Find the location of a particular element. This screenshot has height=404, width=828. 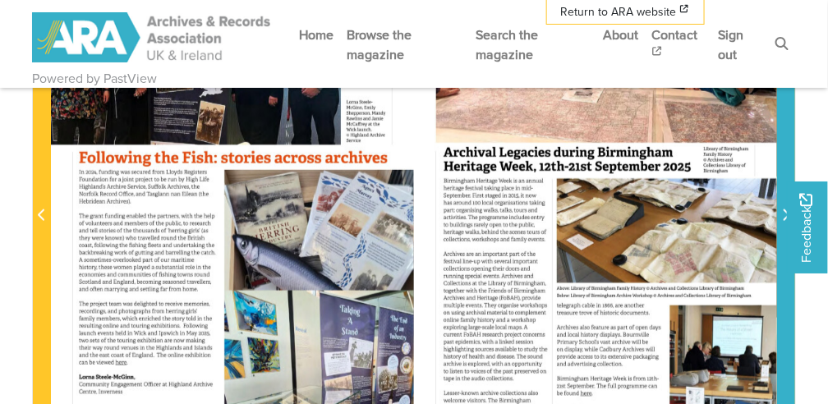

span: Return to ARA website is located at coordinates (618, 12).